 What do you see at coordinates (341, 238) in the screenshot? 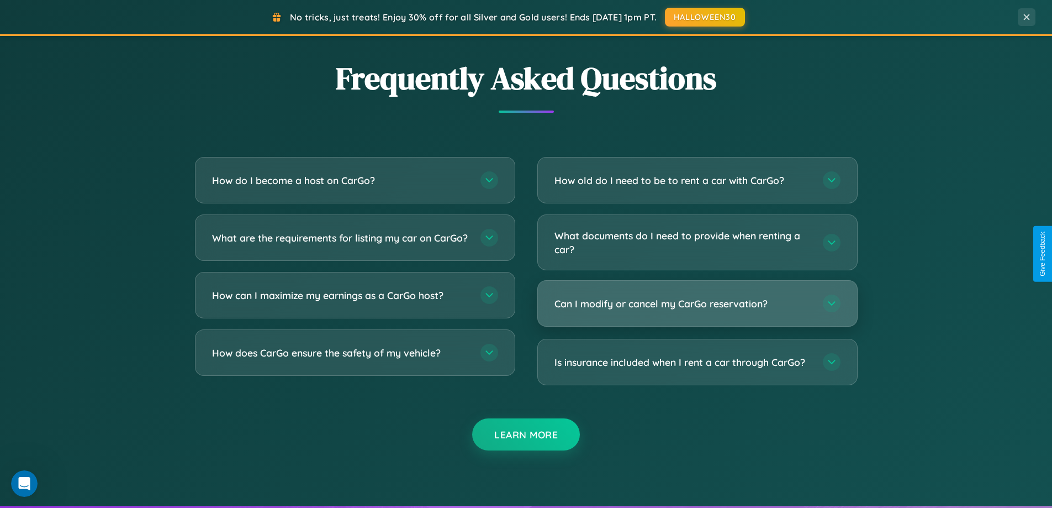
I see `h3: What are the requirements for listing my car on CarGo?` at bounding box center [341, 238].